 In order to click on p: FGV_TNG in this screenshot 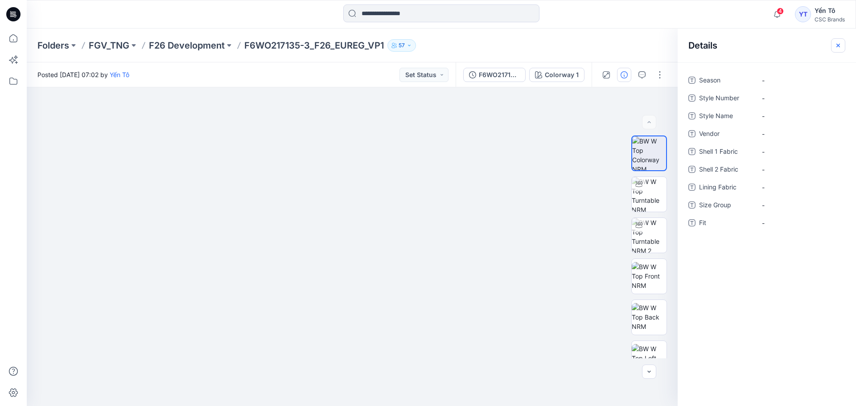, I will do `click(109, 45)`.